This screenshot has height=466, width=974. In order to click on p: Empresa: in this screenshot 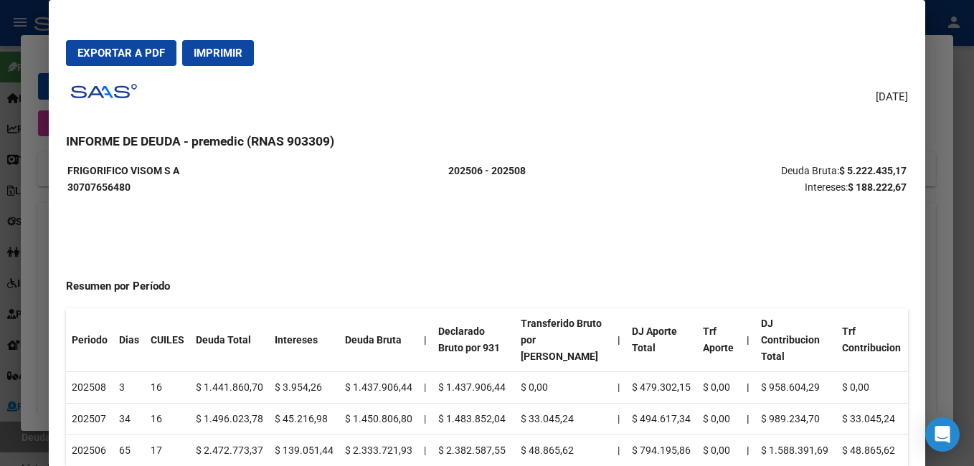, I will do `click(207, 171)`.